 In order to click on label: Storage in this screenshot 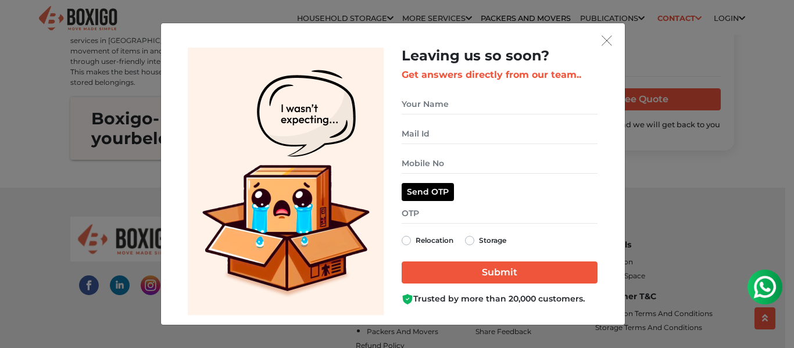, I will do `click(492, 241)`.